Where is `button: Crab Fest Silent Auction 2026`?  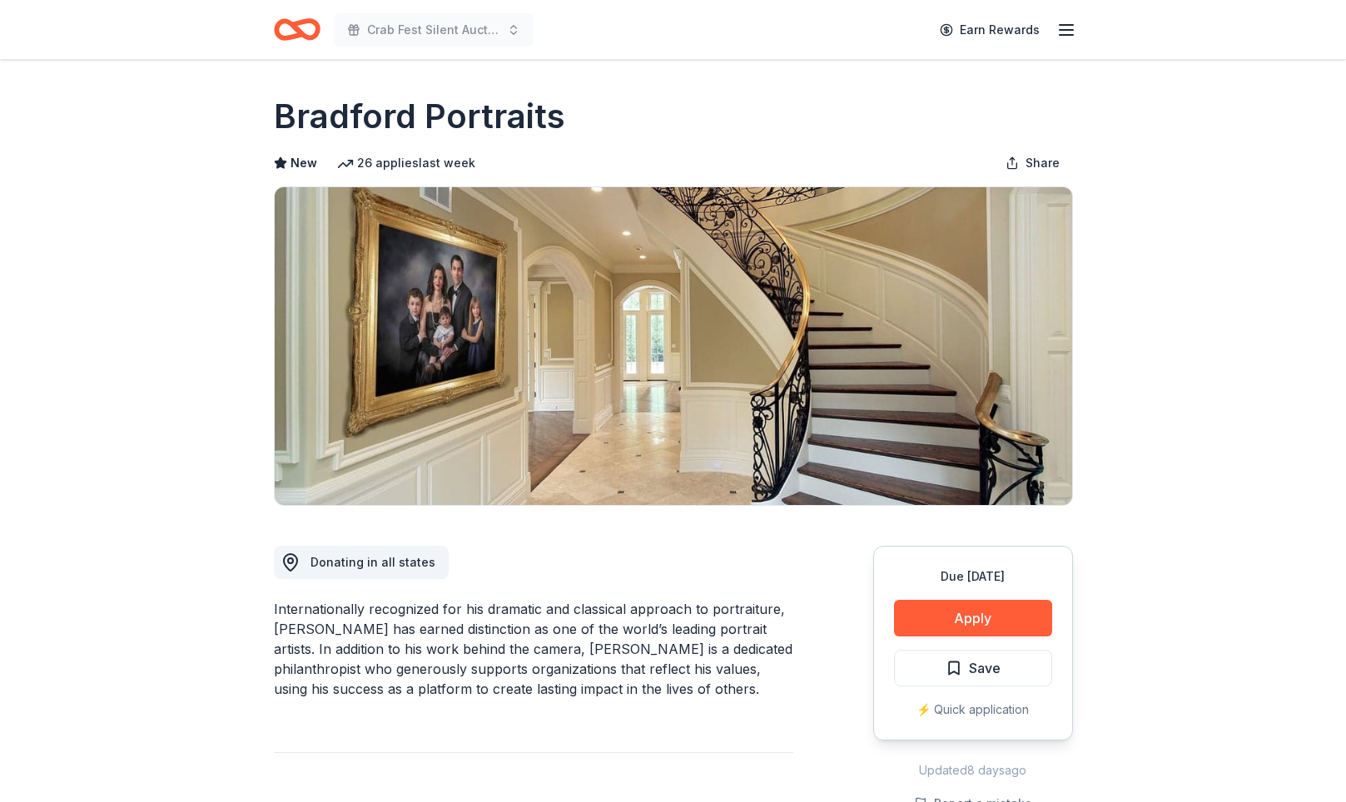
button: Crab Fest Silent Auction 2026 is located at coordinates (434, 30).